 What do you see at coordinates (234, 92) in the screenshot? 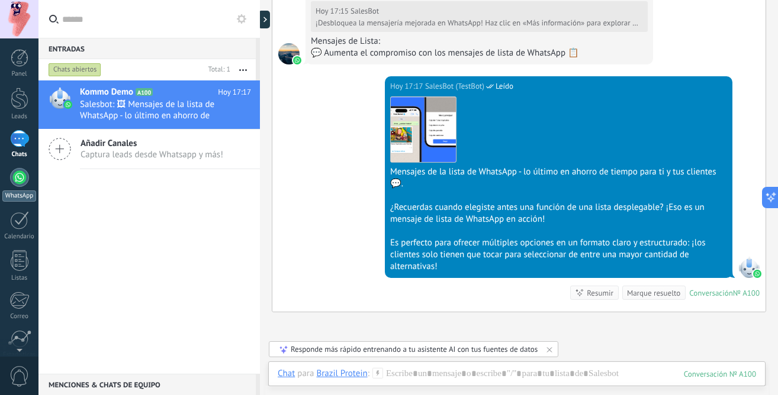
I see `span: Hoy 17:17` at bounding box center [234, 92].